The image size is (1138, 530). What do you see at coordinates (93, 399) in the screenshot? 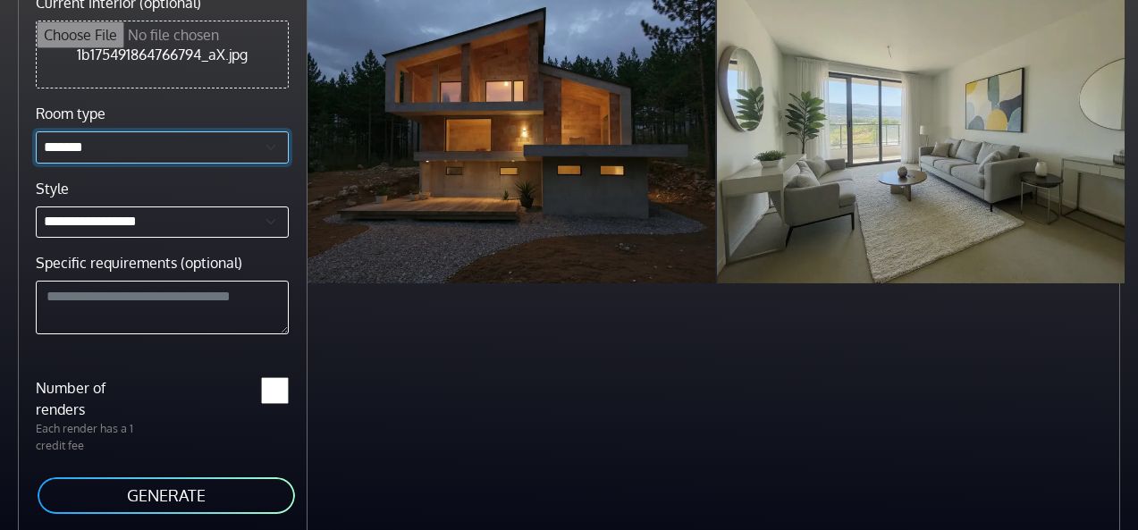
I see `label: Number of renders` at bounding box center [93, 399].